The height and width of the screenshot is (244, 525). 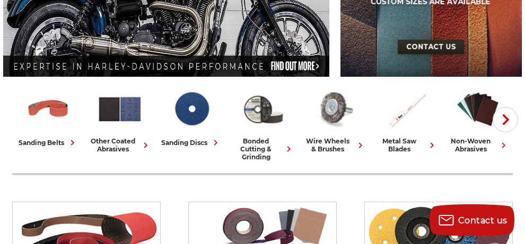 I want to click on a: sanding belts, so click(x=48, y=117).